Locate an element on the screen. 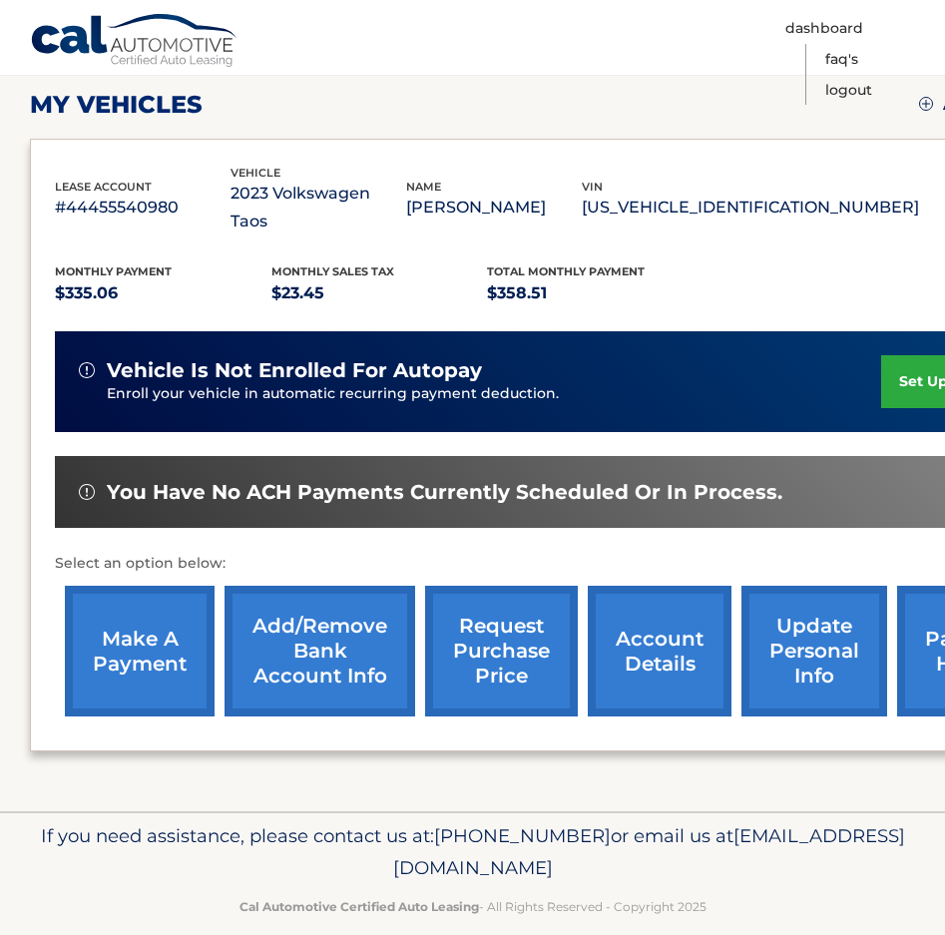 This screenshot has height=935, width=945. strong: Cal Automotive Certified Auto Leasing is located at coordinates (359, 907).